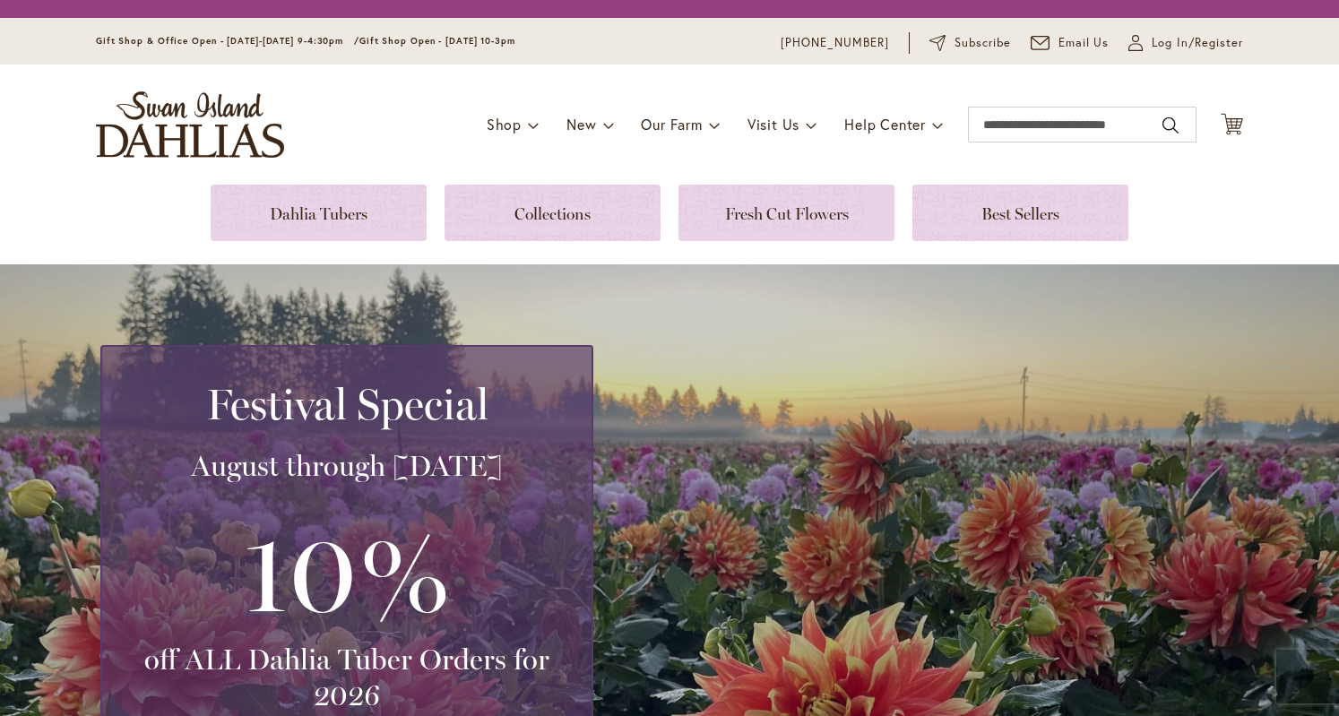 The height and width of the screenshot is (716, 1339). I want to click on span: Subscribe, so click(982, 43).